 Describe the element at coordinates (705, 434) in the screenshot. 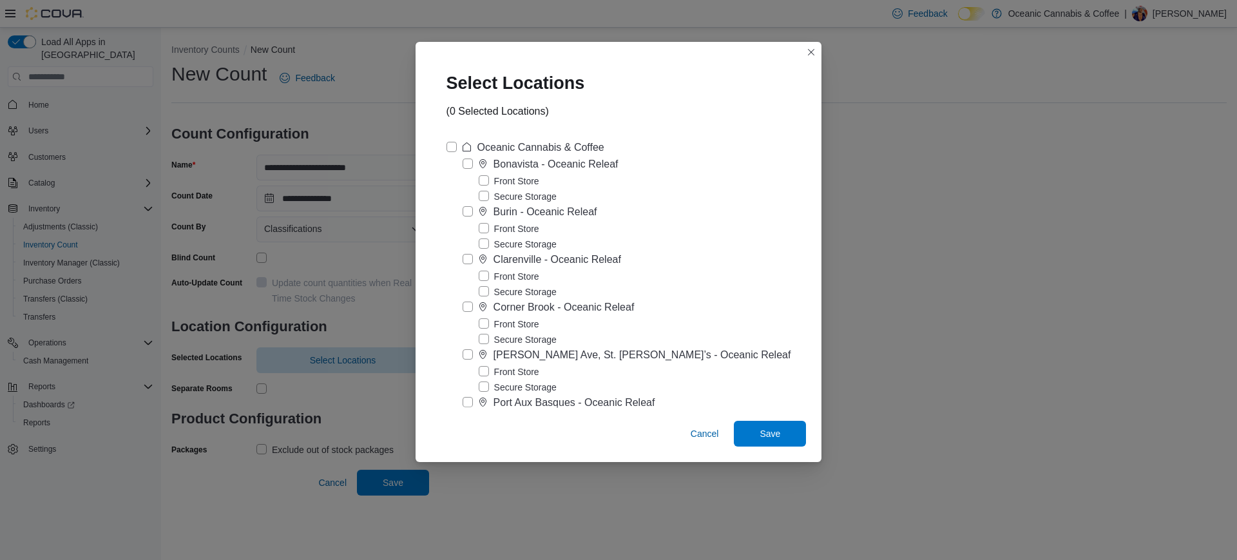

I see `button: Cancel` at that location.